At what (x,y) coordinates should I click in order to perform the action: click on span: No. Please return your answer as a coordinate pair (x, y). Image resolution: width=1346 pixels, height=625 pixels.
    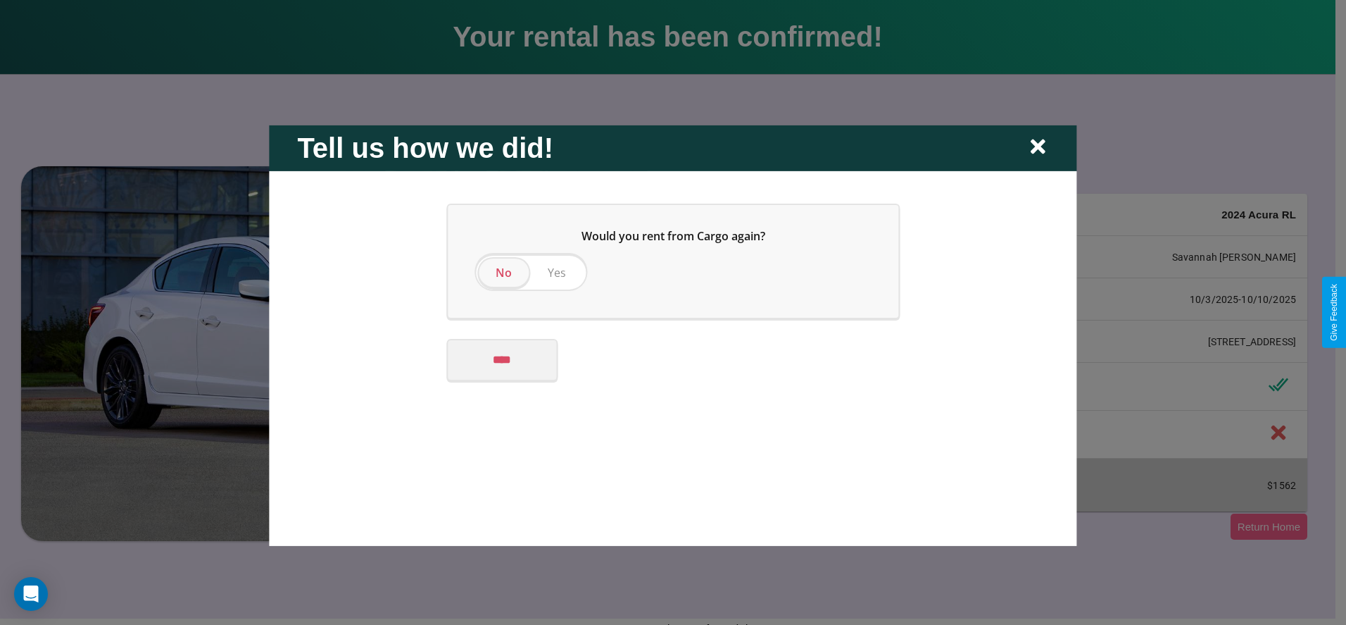
    Looking at the image, I should click on (503, 272).